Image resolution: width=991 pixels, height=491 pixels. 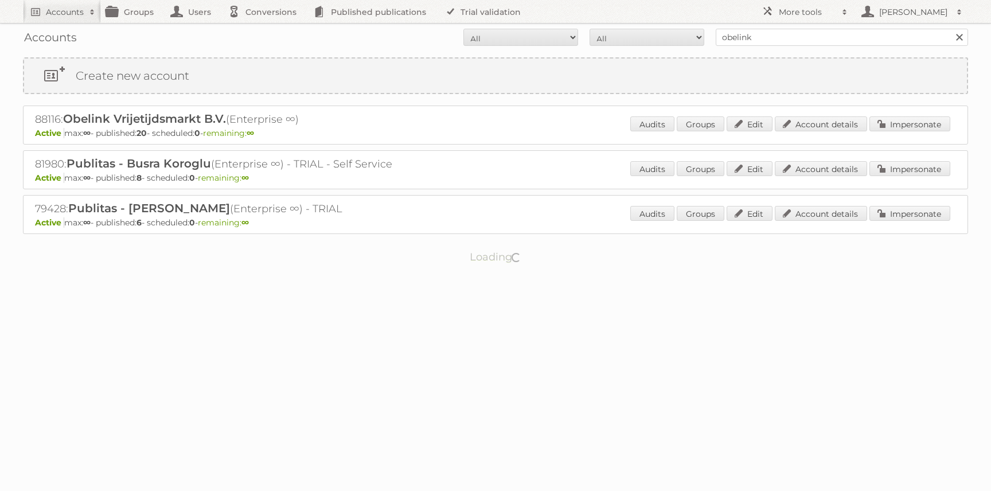 What do you see at coordinates (139, 178) in the screenshot?
I see `strong: 8` at bounding box center [139, 178].